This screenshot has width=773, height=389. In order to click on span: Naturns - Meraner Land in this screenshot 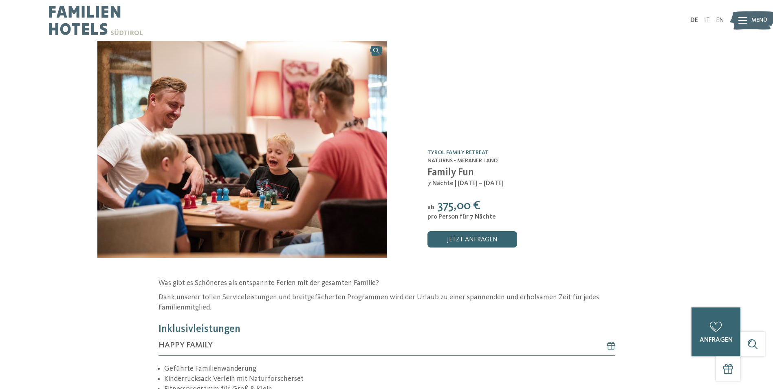, I will do `click(463, 161)`.